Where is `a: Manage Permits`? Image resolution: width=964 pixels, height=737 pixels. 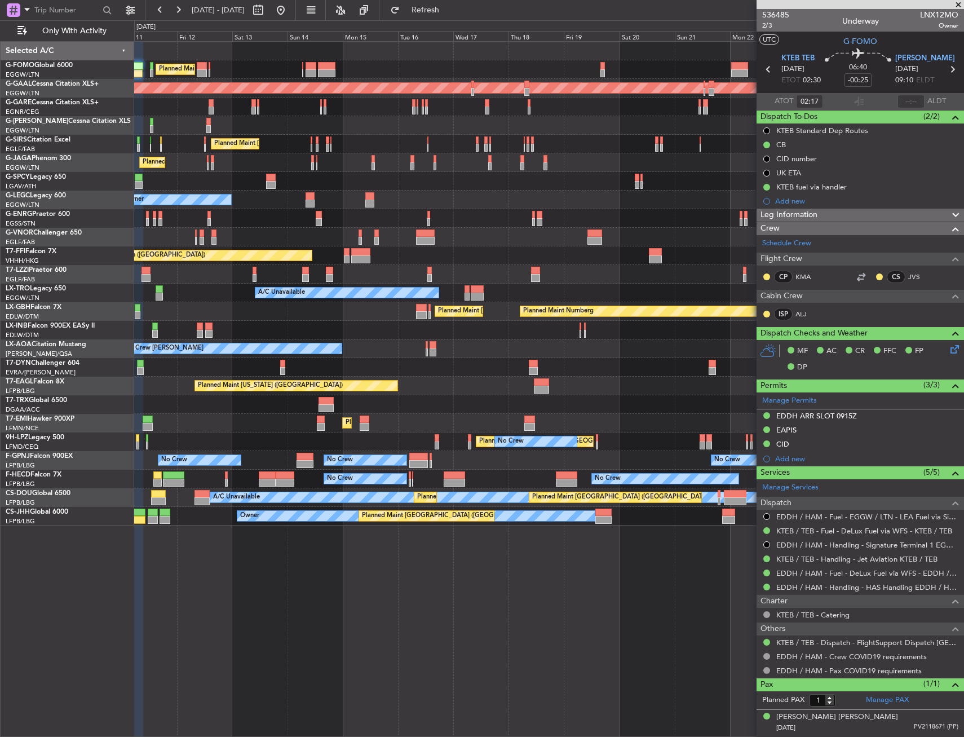 a: Manage Permits is located at coordinates (790, 401).